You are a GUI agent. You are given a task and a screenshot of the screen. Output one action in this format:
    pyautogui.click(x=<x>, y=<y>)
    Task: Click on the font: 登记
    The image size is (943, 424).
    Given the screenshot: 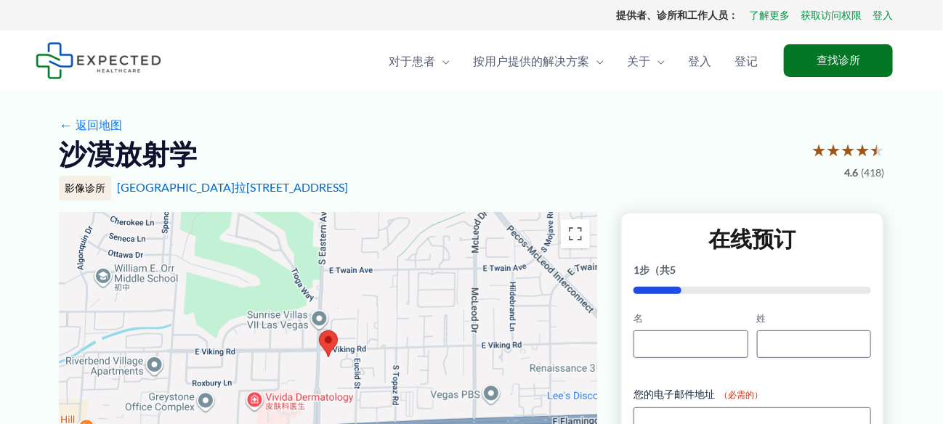 What is the action you would take?
    pyautogui.click(x=746, y=60)
    